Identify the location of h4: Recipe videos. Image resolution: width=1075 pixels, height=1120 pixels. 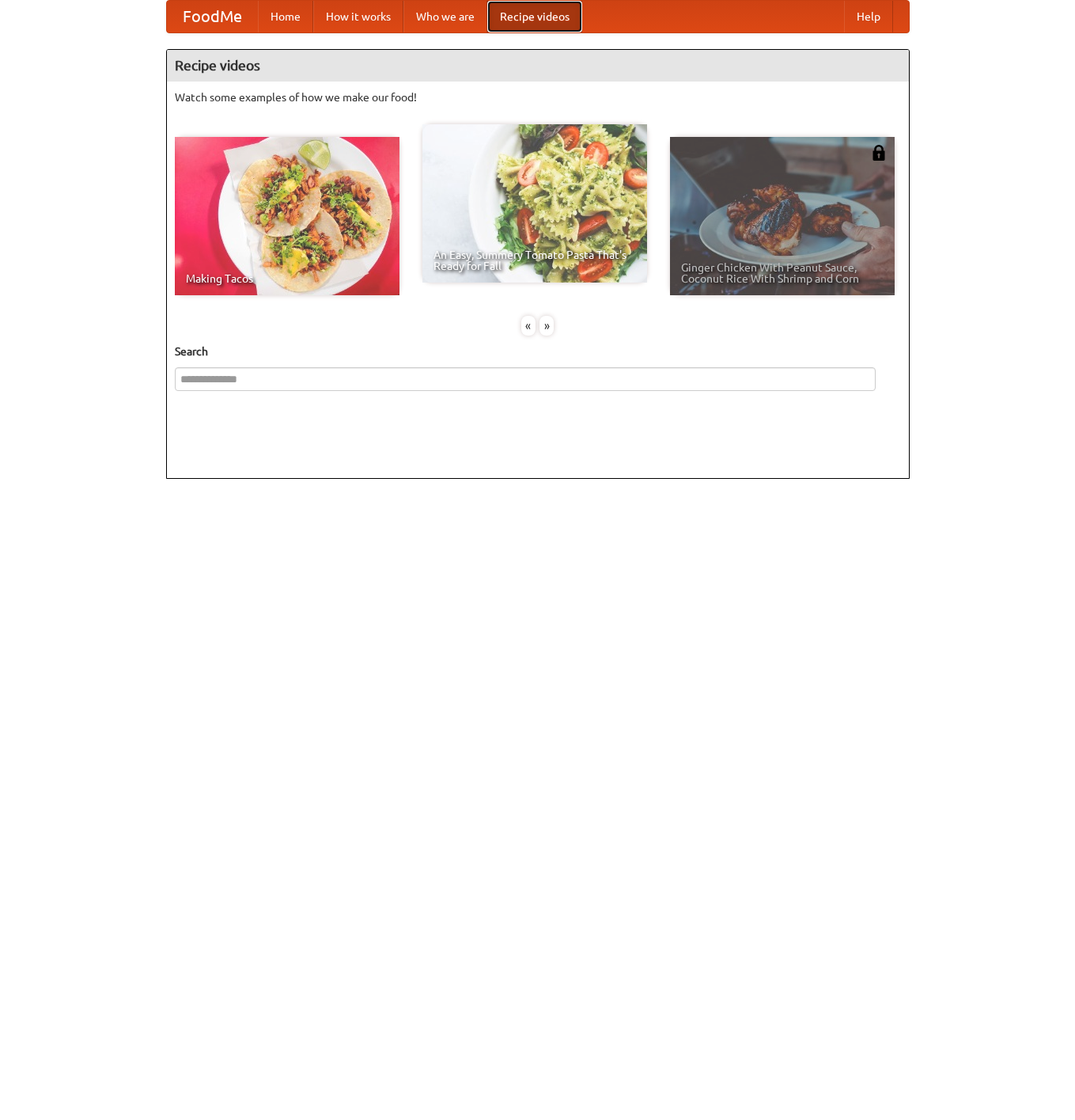
(538, 66).